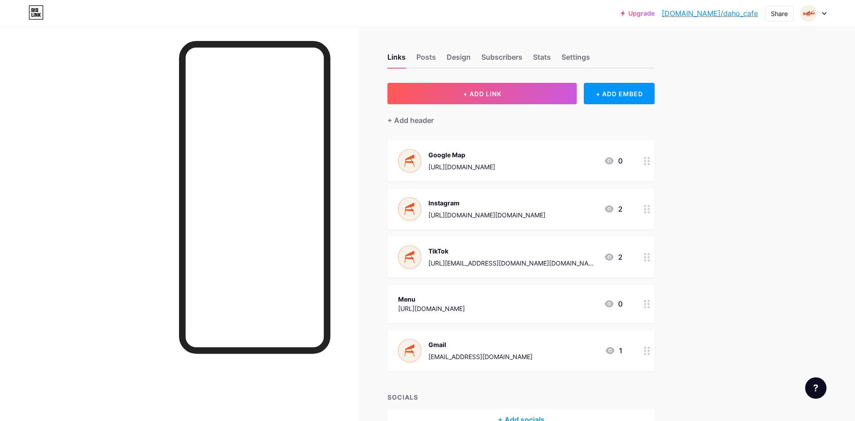  What do you see at coordinates (542, 60) in the screenshot?
I see `div: Stats` at bounding box center [542, 60].